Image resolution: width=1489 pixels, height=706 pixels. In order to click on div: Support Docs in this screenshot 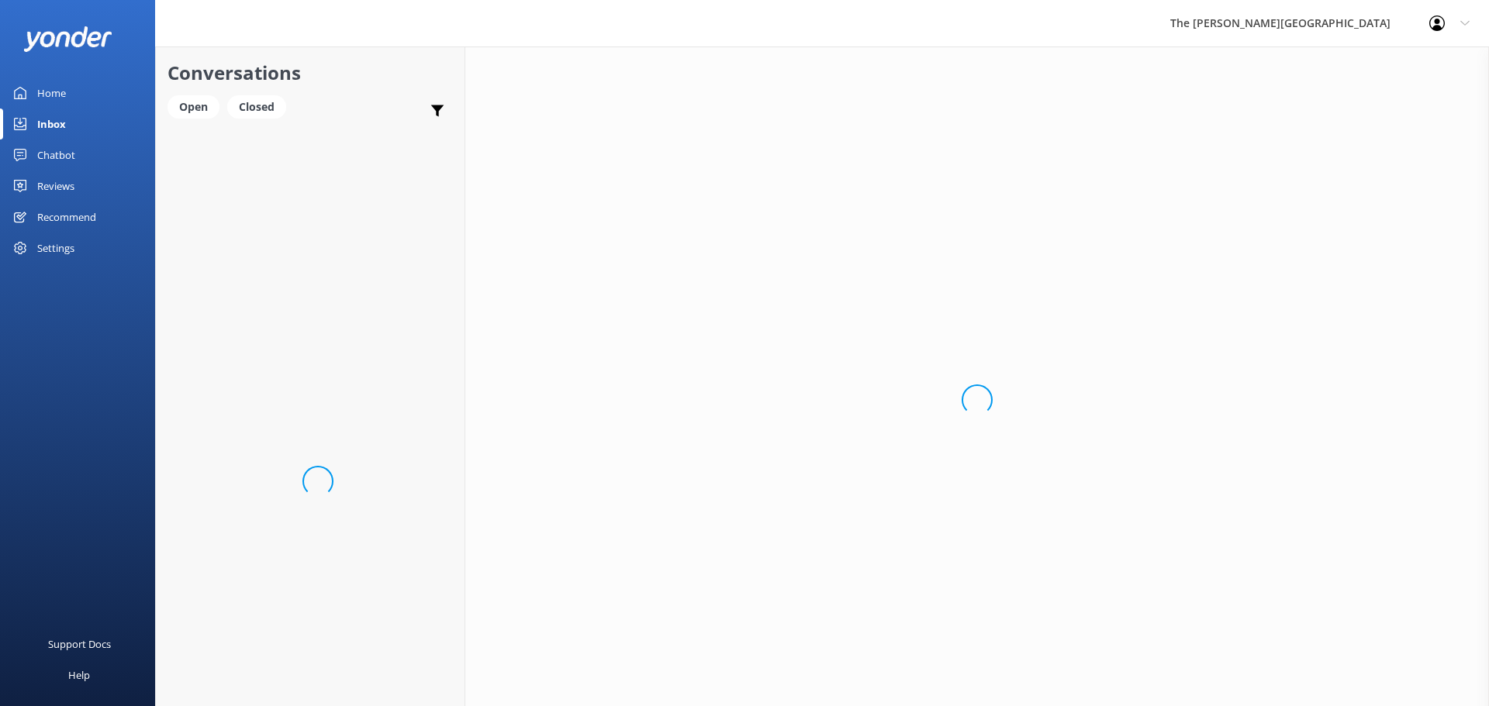, I will do `click(79, 644)`.